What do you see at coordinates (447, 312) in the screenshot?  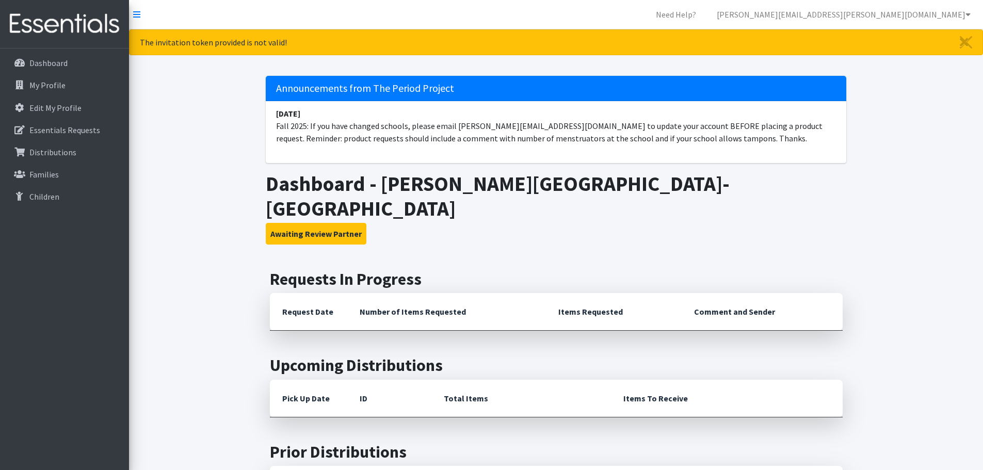 I see `th: Number of Items Requested` at bounding box center [447, 312].